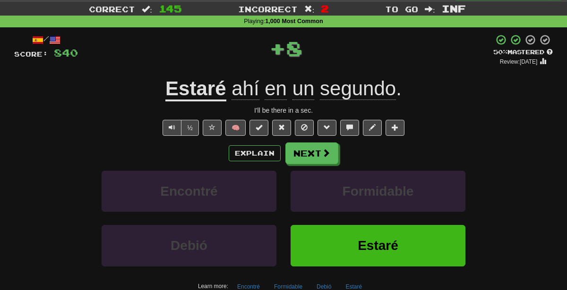  What do you see at coordinates (327, 128) in the screenshot?
I see `button: Grammar (alt+g)` at bounding box center [327, 128].